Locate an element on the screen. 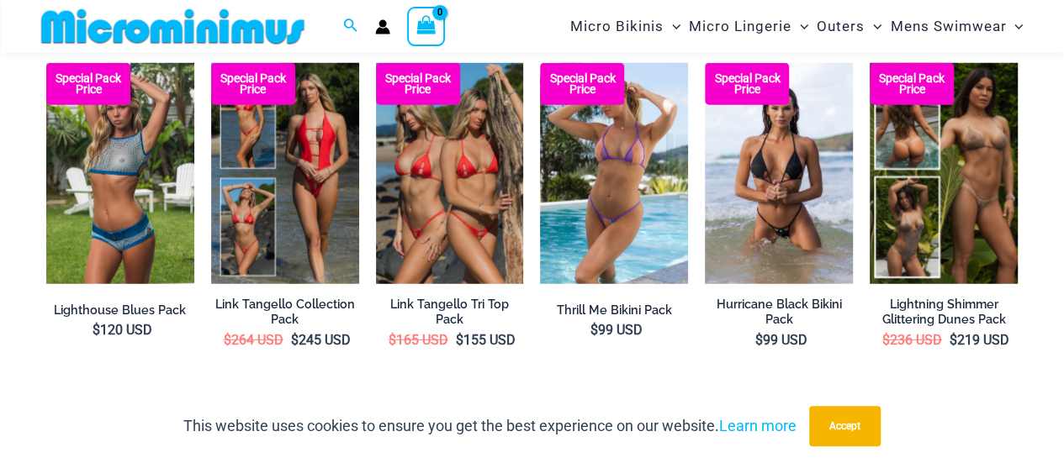 This screenshot has height=463, width=1064. a: Mens SwimwearMenu ToggleMenu Toggle is located at coordinates (956, 26).